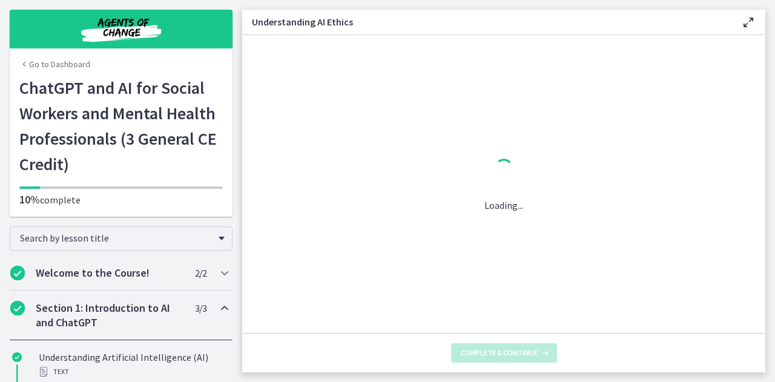  Describe the element at coordinates (121, 126) in the screenshot. I see `h1: ChatGPT and AI for Social Workers and Mental Health Professionals (3 General CE Credit)` at that location.